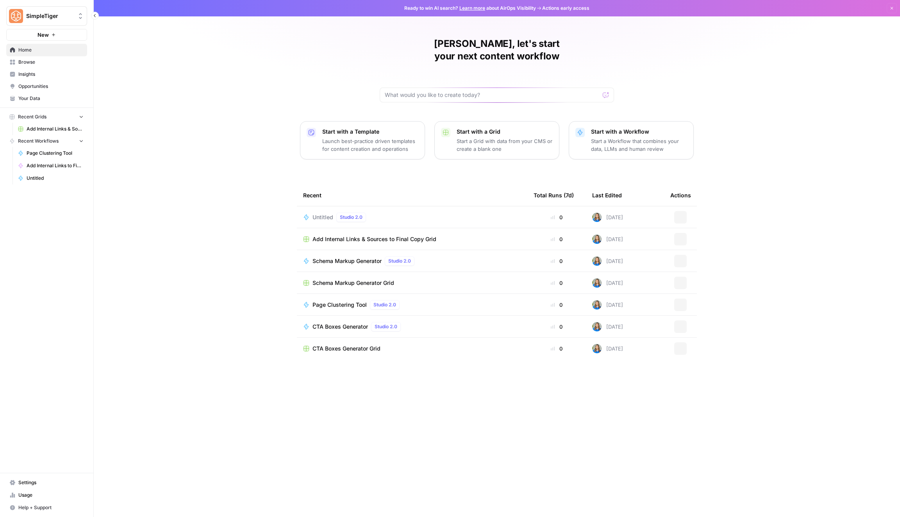  I want to click on button: Help + Support, so click(47, 508).